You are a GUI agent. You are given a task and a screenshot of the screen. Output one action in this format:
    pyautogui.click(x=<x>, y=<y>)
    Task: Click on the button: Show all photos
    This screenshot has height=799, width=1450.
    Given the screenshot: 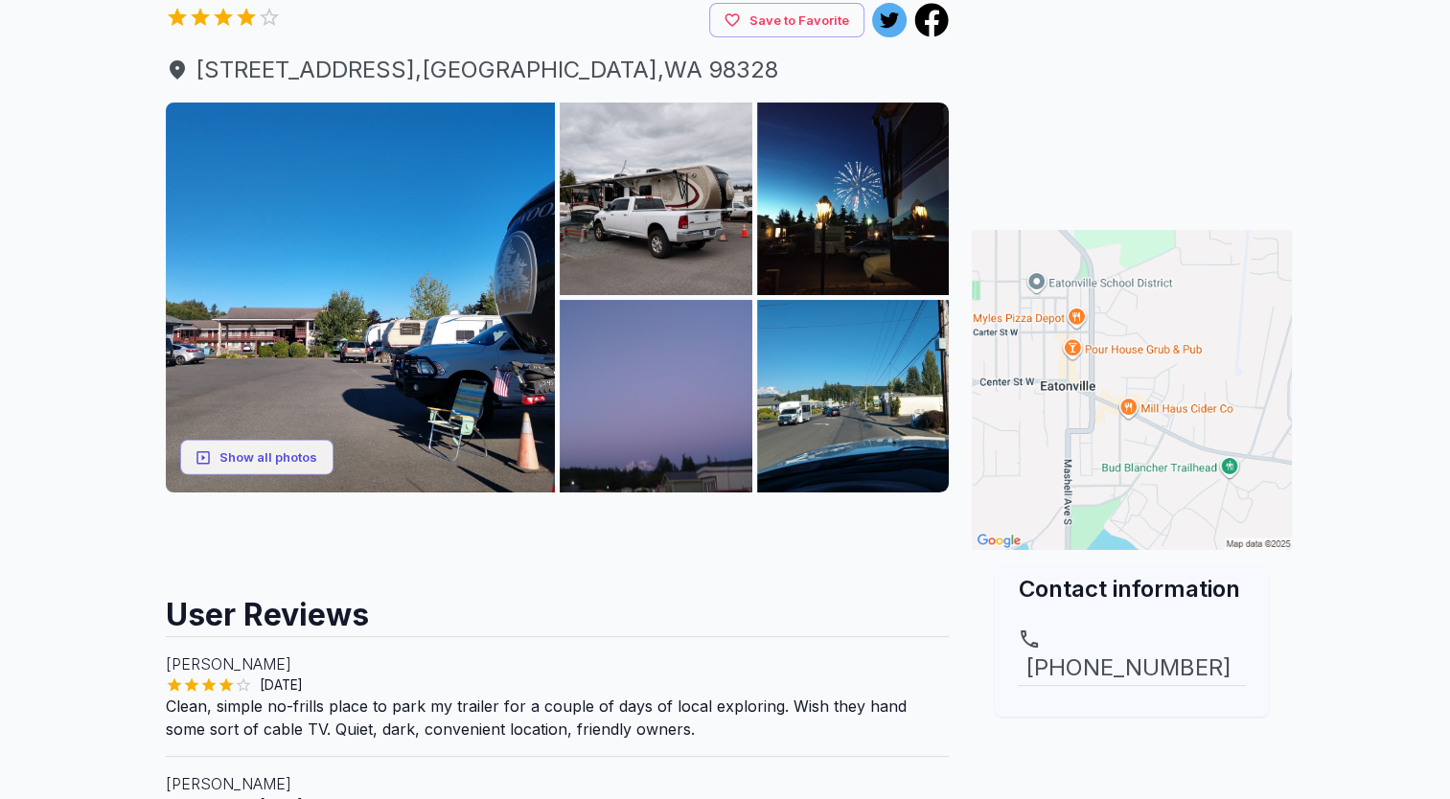 What is the action you would take?
    pyautogui.click(x=257, y=457)
    